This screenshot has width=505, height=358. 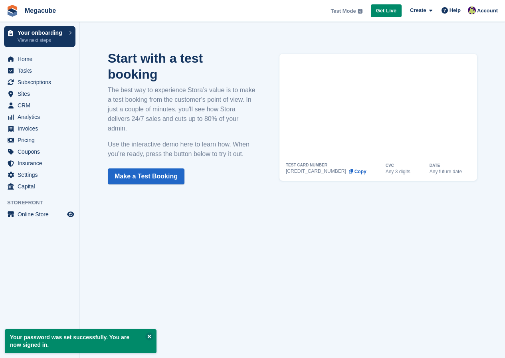 What do you see at coordinates (43, 203) in the screenshot?
I see `span: Storefront` at bounding box center [43, 203].